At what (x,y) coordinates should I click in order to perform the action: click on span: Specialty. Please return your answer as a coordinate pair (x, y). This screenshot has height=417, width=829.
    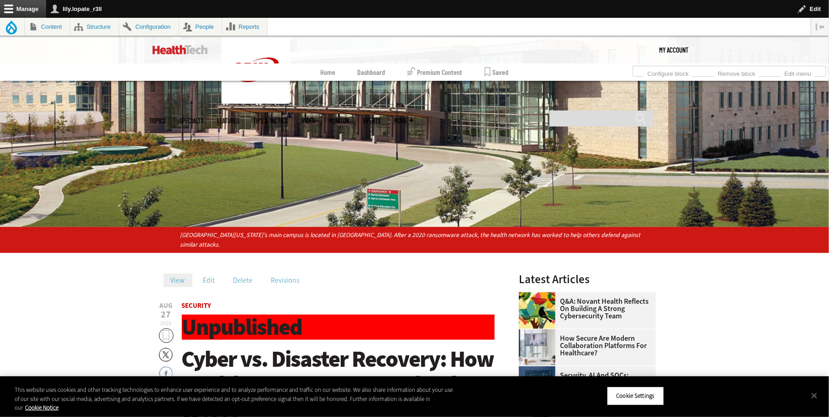
    Looking at the image, I should click on (192, 121).